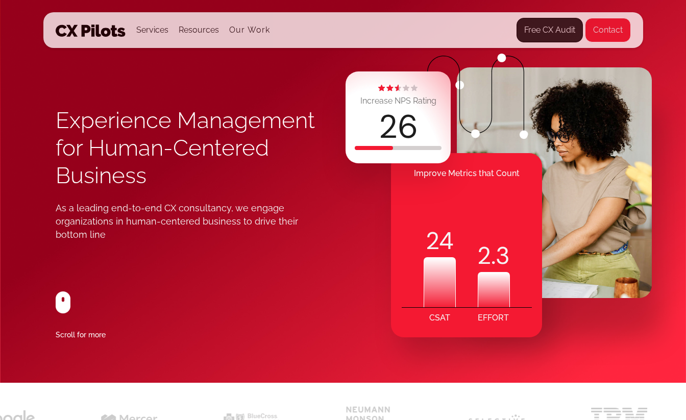  What do you see at coordinates (484, 256) in the screenshot?
I see `code: 2` at bounding box center [484, 256].